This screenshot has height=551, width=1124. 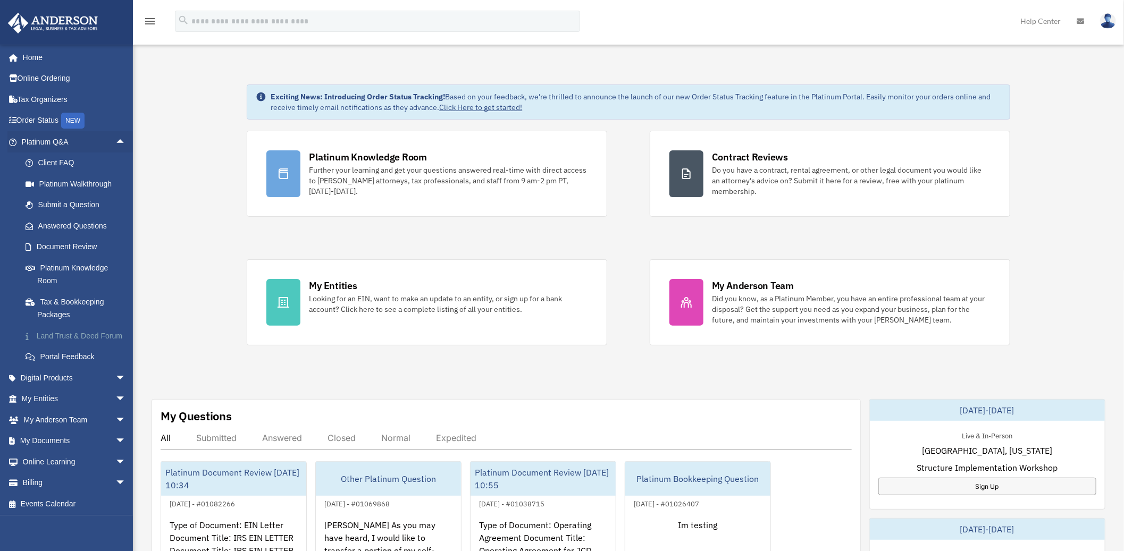 What do you see at coordinates (341, 438) in the screenshot?
I see `div: Closed` at bounding box center [341, 438].